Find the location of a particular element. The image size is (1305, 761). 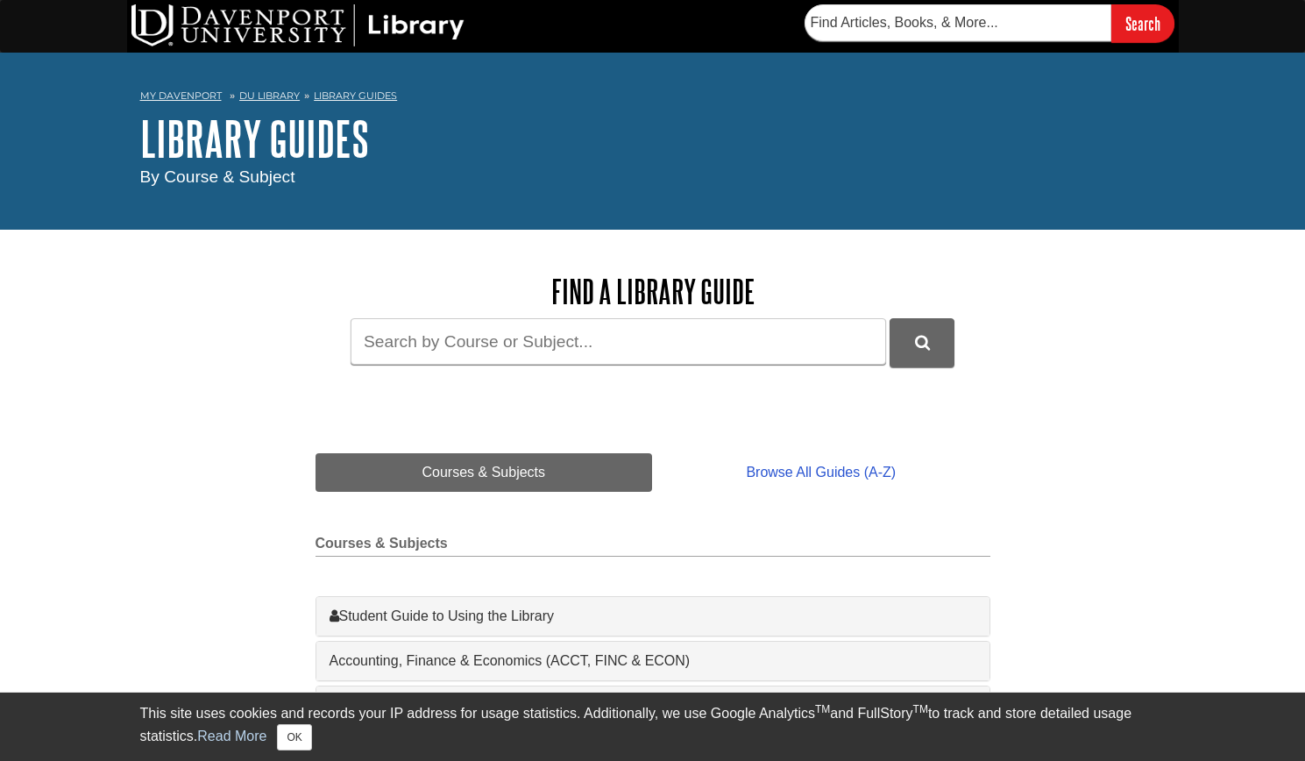

img: DU Library is located at coordinates (298, 25).